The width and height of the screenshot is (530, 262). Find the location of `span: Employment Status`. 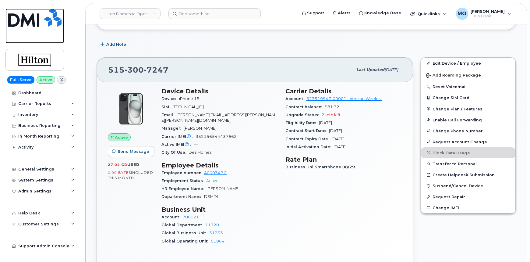

span: Employment Status is located at coordinates (184, 180).